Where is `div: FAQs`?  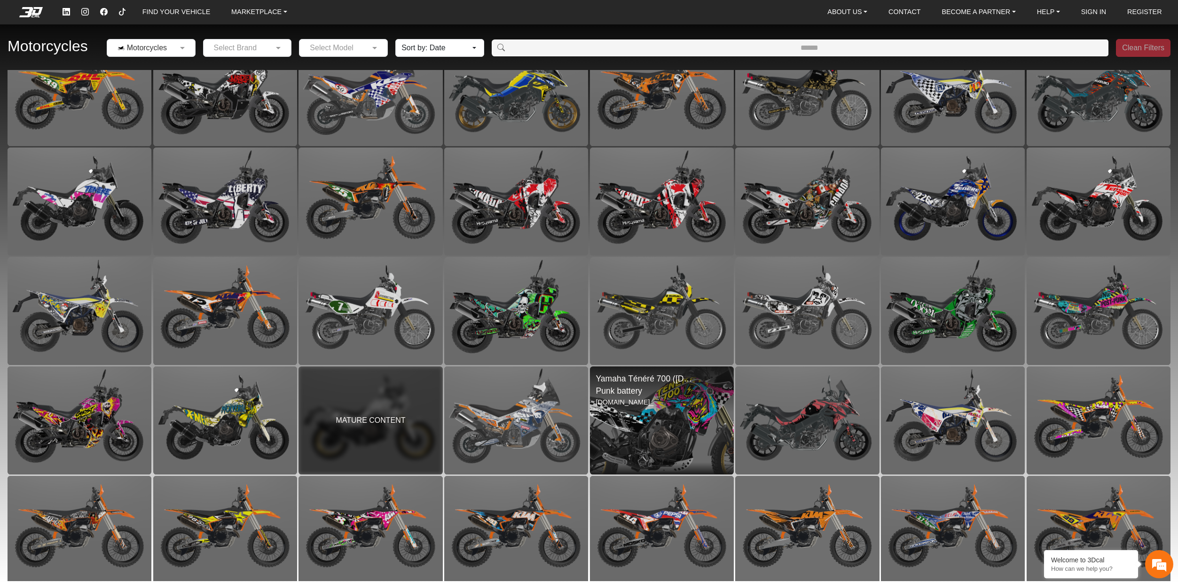 div: FAQs is located at coordinates (92, 292).